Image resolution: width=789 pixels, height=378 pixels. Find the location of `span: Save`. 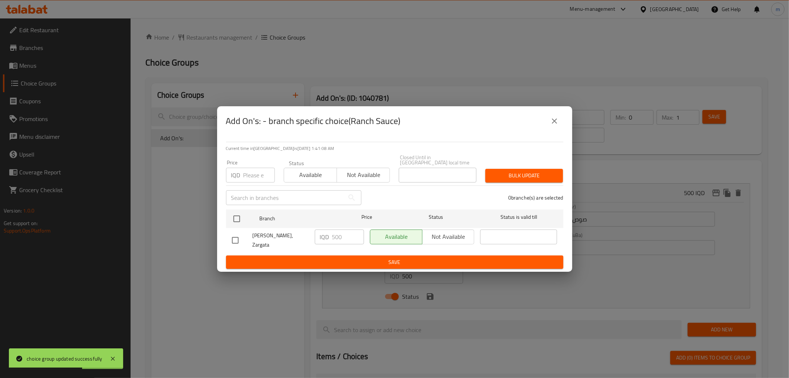

span: Save is located at coordinates (395, 262).